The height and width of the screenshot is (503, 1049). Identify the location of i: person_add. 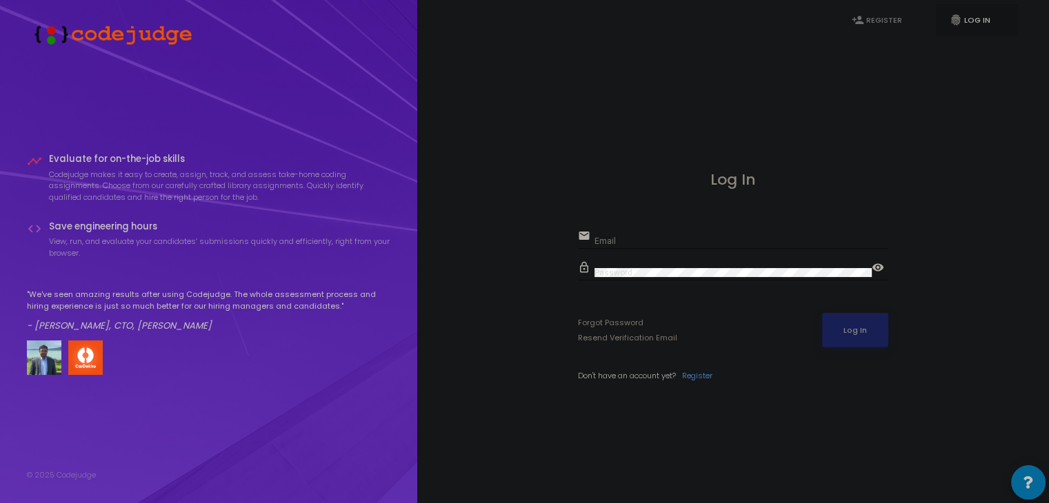
(858, 20).